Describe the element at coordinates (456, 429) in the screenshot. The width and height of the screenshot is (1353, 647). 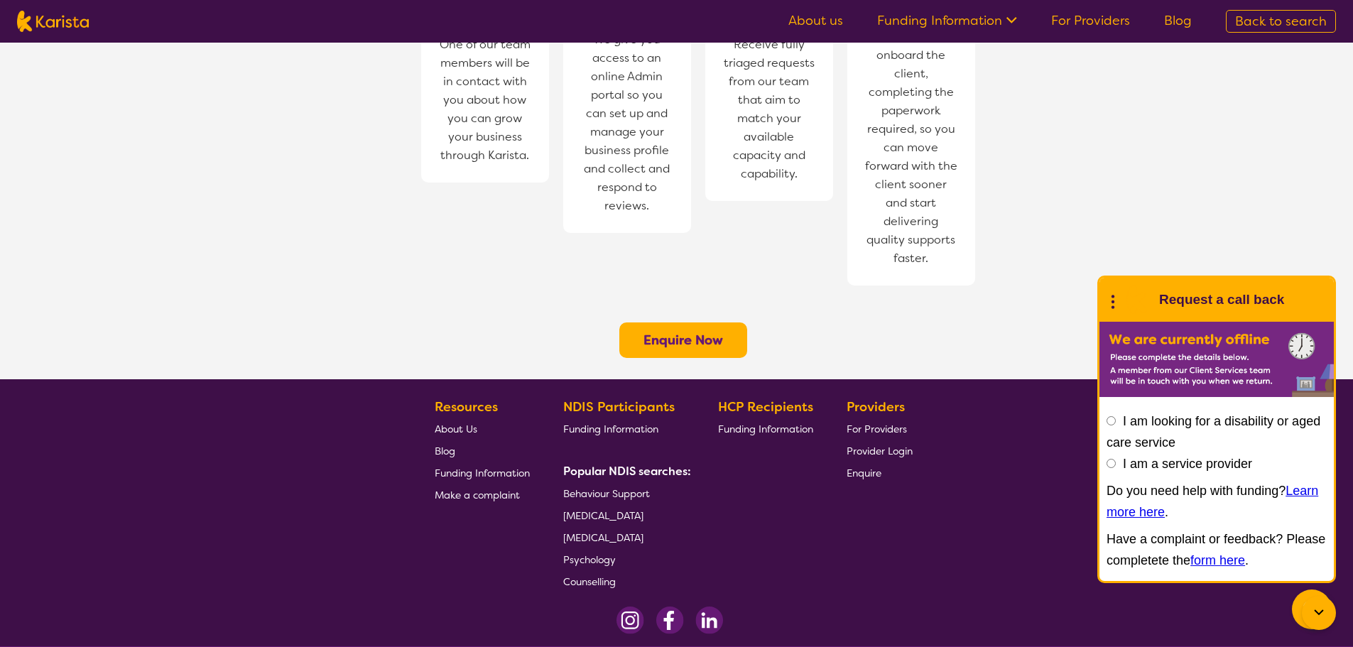
I see `span: About Us` at that location.